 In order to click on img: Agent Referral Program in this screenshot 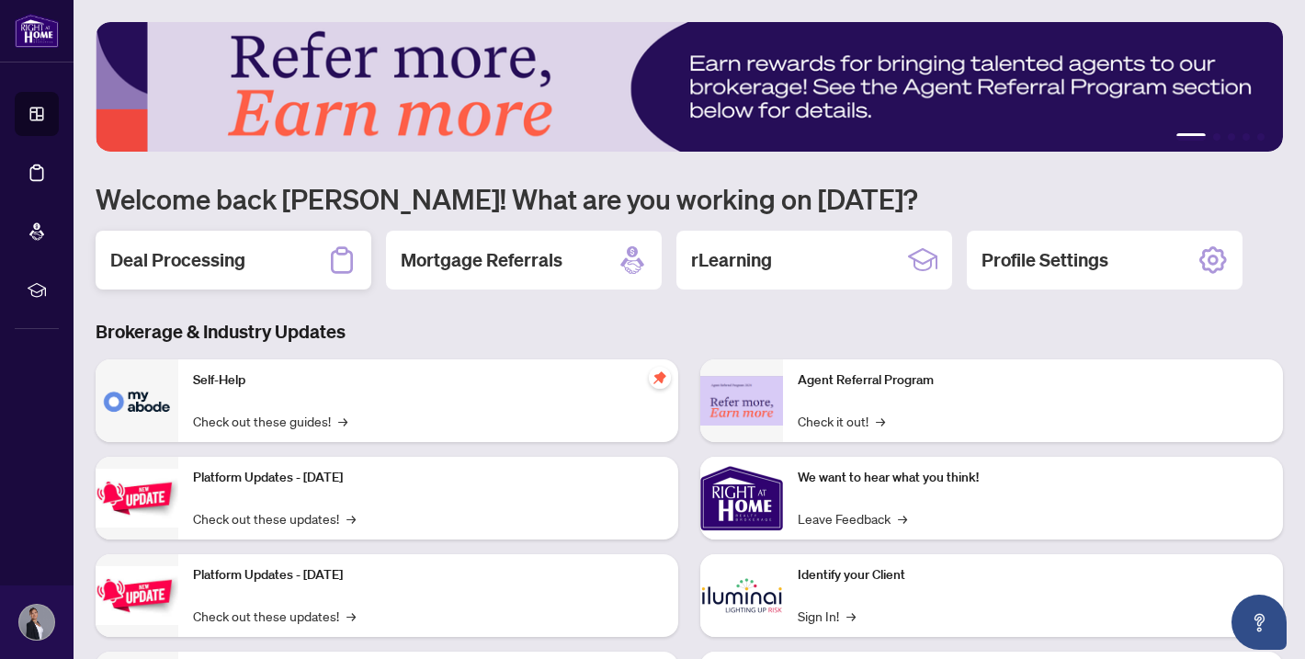, I will do `click(742, 401)`.